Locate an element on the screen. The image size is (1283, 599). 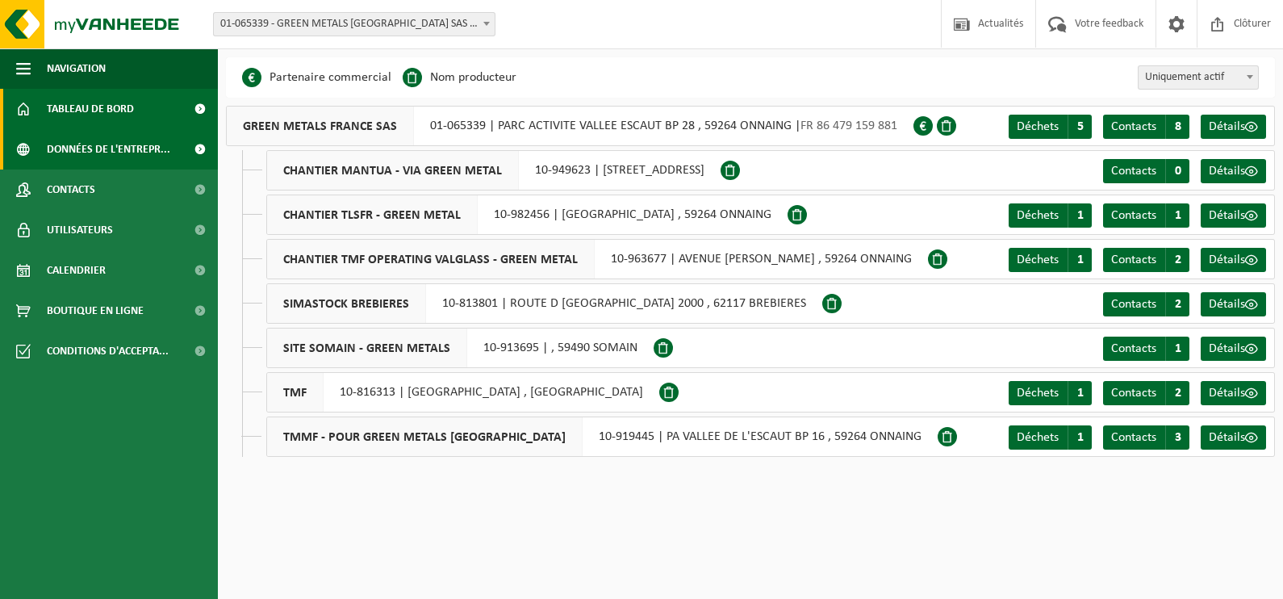
div: 10-919445 | PA VALLEE DE L'ESCAUT BP 16 , 59264 ONNAING is located at coordinates (602, 436).